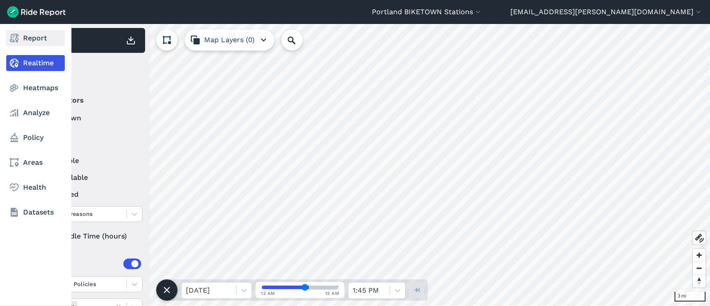 The height and width of the screenshot is (306, 710). Describe the element at coordinates (369, 165) in the screenshot. I see `canvas: Map` at that location.